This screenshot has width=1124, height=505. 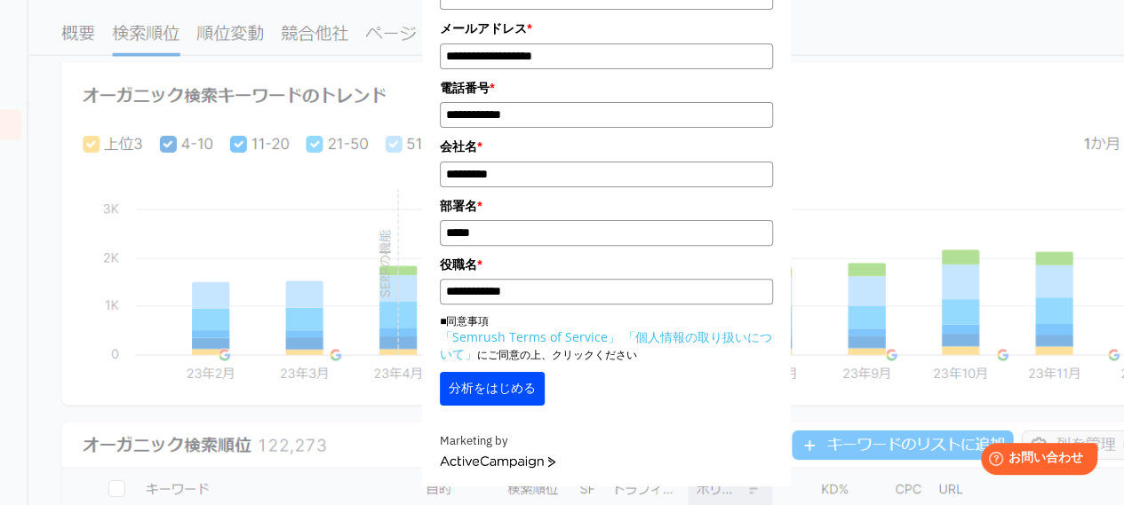 What do you see at coordinates (529, 337) in the screenshot?
I see `a: 「Semrush Terms of Service」` at bounding box center [529, 337].